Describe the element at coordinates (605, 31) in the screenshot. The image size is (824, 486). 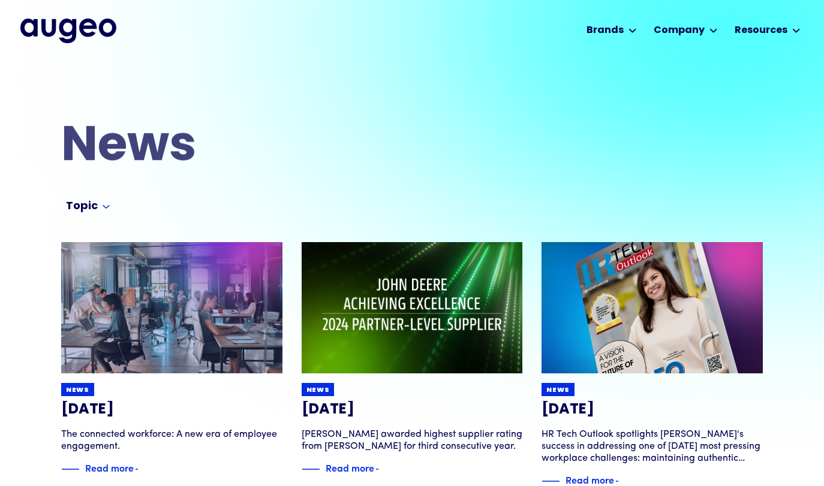
I see `div: Brands` at that location.